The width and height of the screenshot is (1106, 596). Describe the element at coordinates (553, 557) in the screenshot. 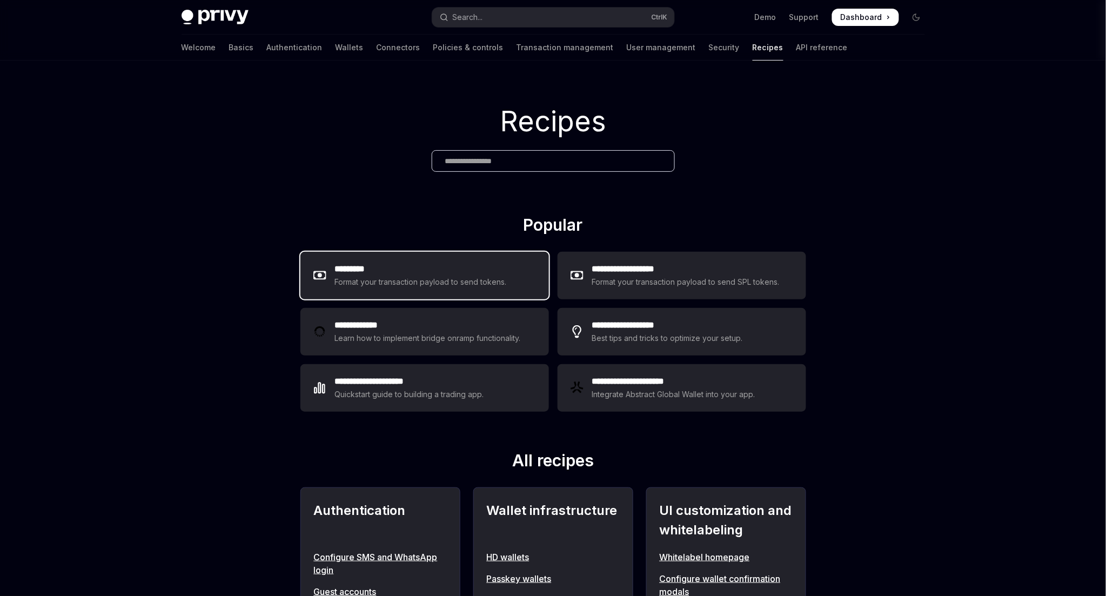

I see `a: HD wallets` at that location.